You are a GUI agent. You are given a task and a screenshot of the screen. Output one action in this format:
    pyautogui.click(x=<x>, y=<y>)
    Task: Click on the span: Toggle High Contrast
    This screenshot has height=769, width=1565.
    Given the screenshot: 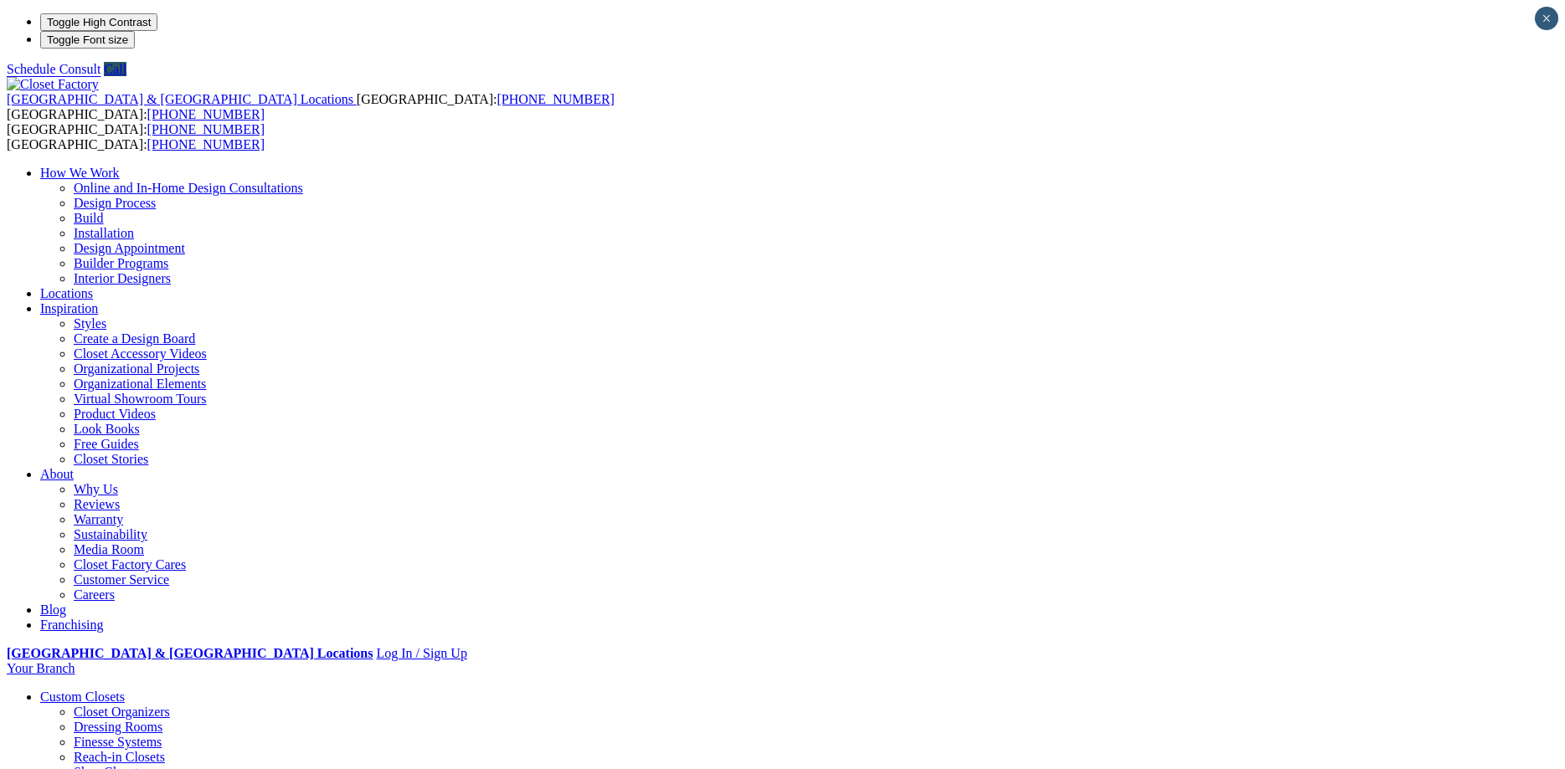 What is the action you would take?
    pyautogui.click(x=99, y=22)
    